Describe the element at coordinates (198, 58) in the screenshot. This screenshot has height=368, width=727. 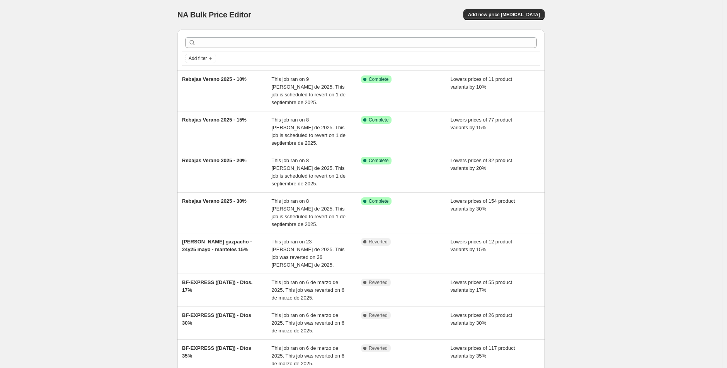
I see `span: Add filter` at that location.